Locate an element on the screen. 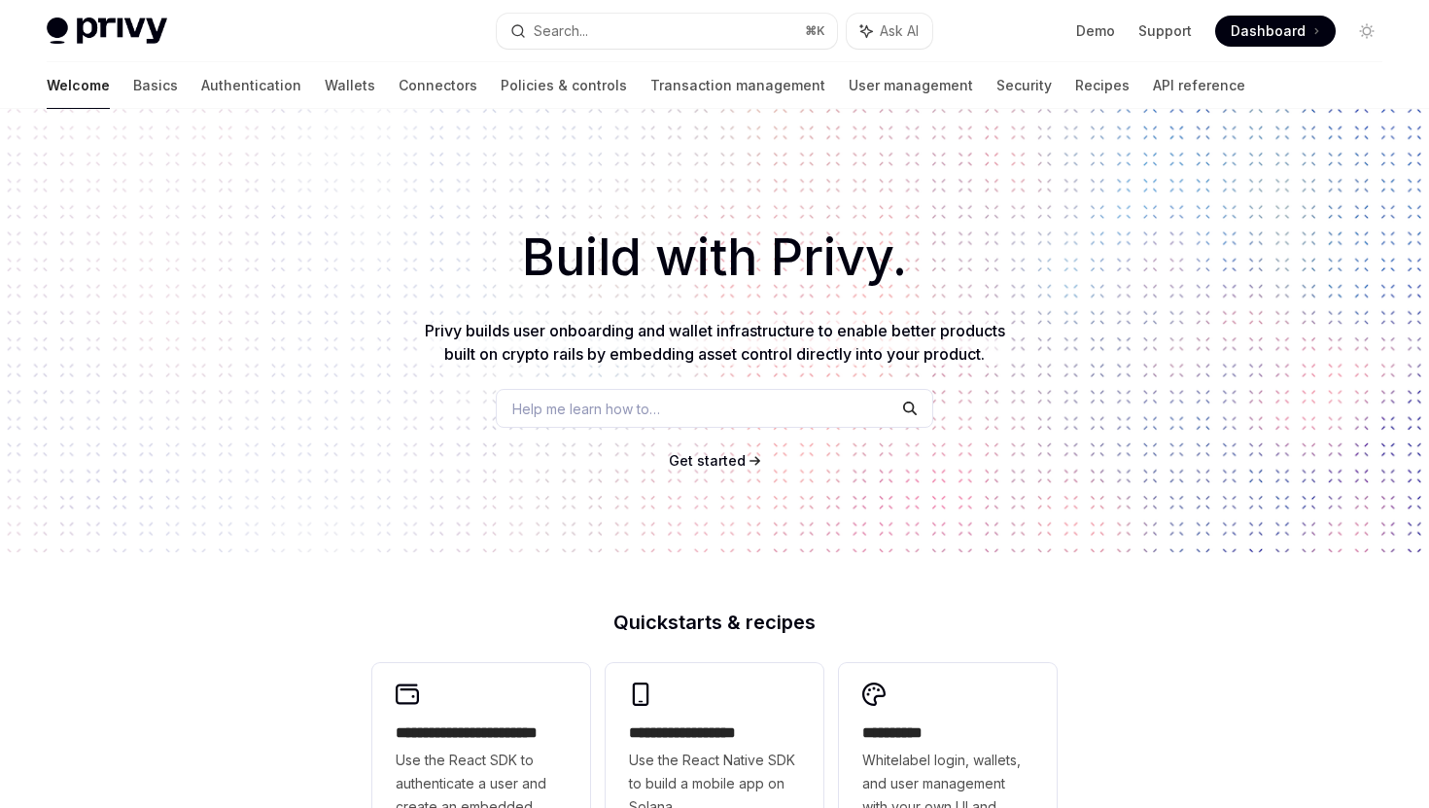 The height and width of the screenshot is (808, 1429). a: Connectors is located at coordinates (438, 86).